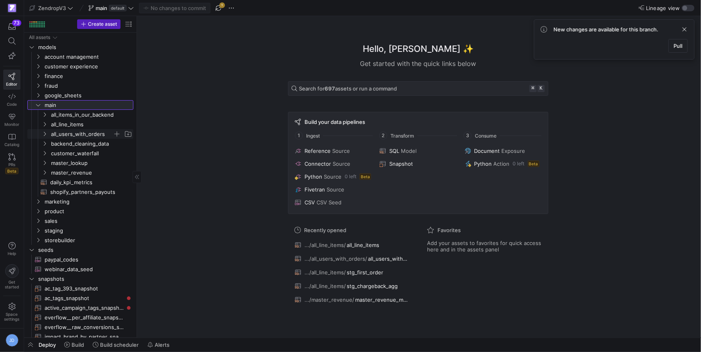  What do you see at coordinates (503, 164) in the screenshot?
I see `button: PythonAction0 leftBeta` at bounding box center [503, 164].